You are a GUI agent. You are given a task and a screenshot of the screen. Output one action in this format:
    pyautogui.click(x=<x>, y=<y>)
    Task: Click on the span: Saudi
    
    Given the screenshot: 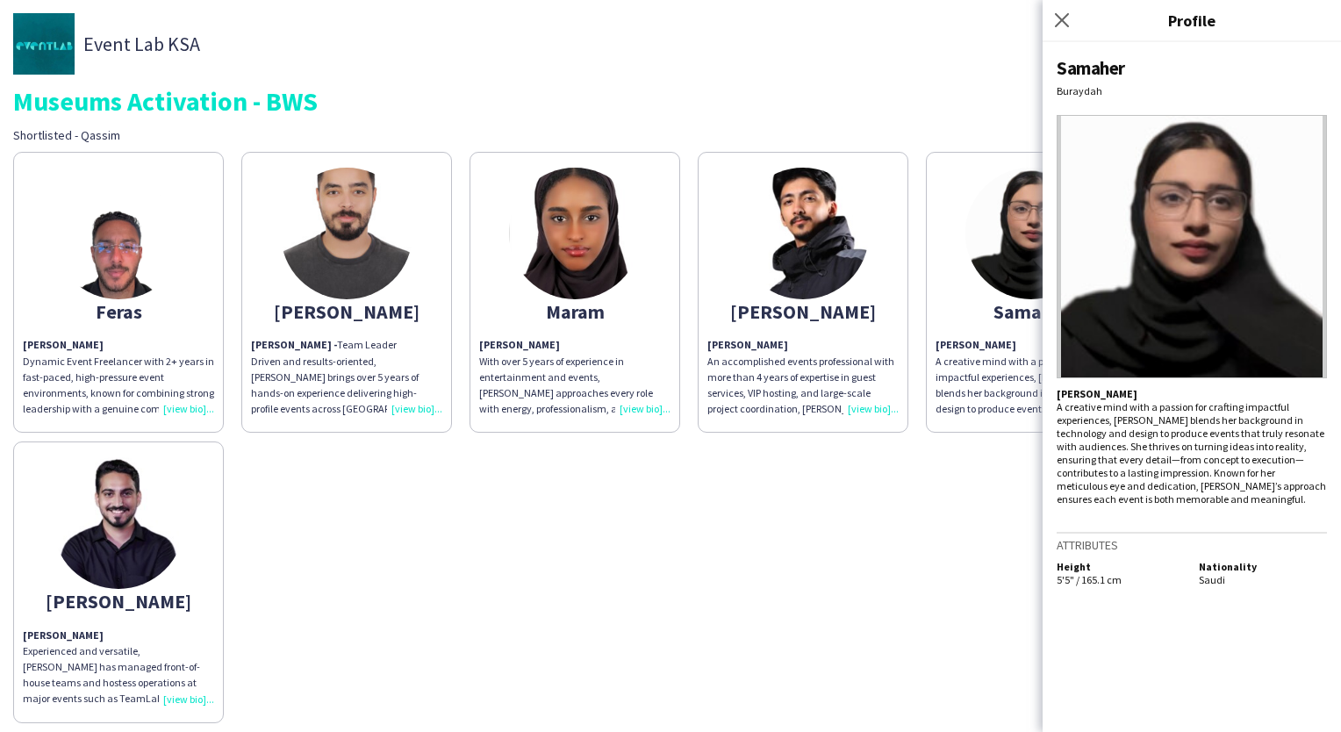 What is the action you would take?
    pyautogui.click(x=1212, y=579)
    